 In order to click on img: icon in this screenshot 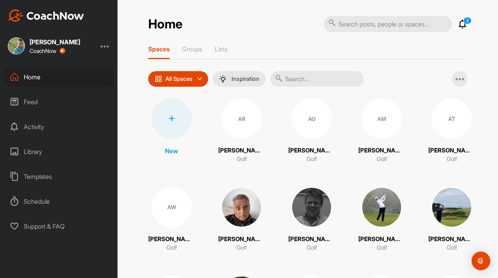, I will do `click(158, 79)`.